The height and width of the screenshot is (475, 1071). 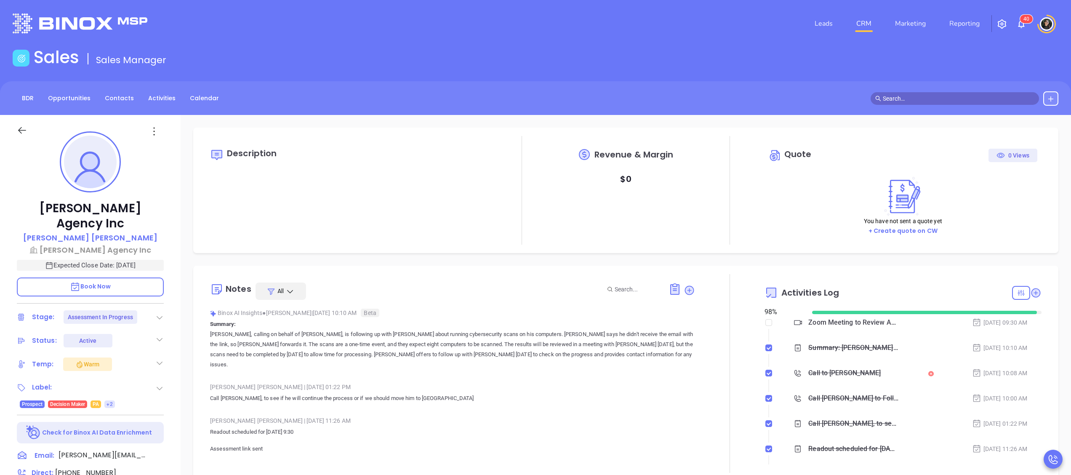 I want to click on button: + Create quote on CW, so click(x=903, y=231).